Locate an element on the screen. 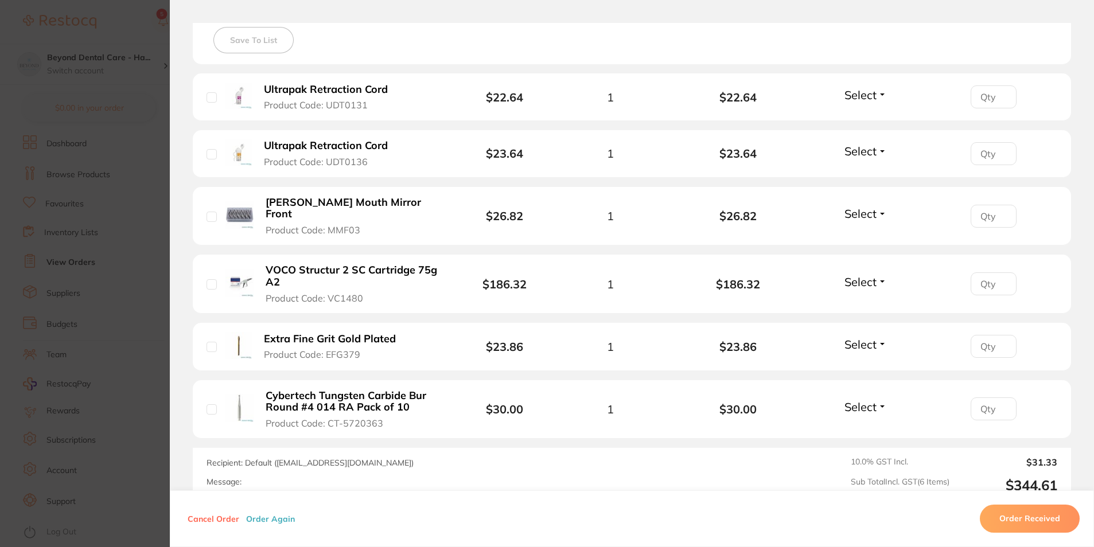 This screenshot has width=1094, height=547. button: Extra Fine Grit Gold Plated Product Code: EFG379 is located at coordinates (335, 347).